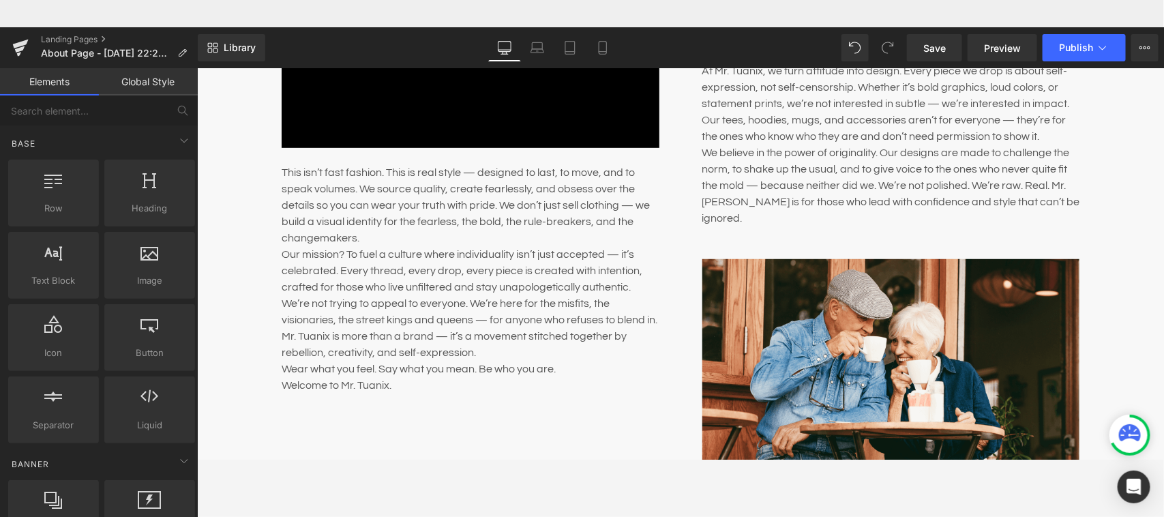 This screenshot has width=1164, height=517. Describe the element at coordinates (149, 352) in the screenshot. I see `span: Button` at that location.